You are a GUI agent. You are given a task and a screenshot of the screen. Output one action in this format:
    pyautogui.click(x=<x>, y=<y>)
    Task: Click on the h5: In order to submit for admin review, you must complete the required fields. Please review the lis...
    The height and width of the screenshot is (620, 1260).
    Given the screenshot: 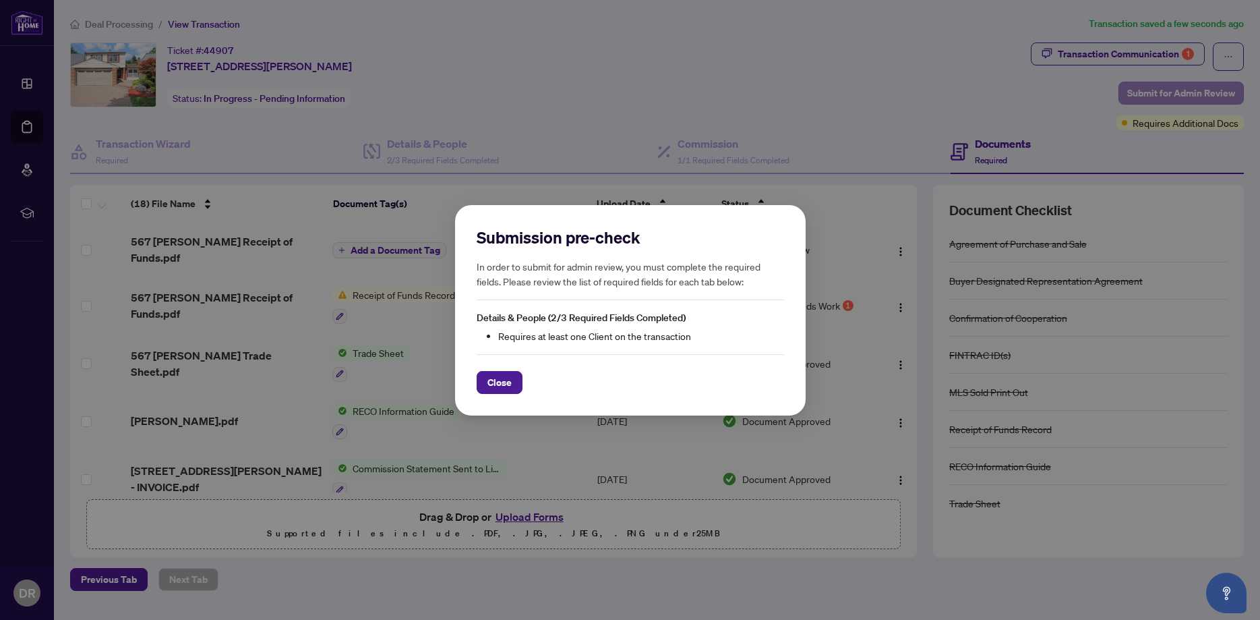 What is the action you would take?
    pyautogui.click(x=630, y=274)
    